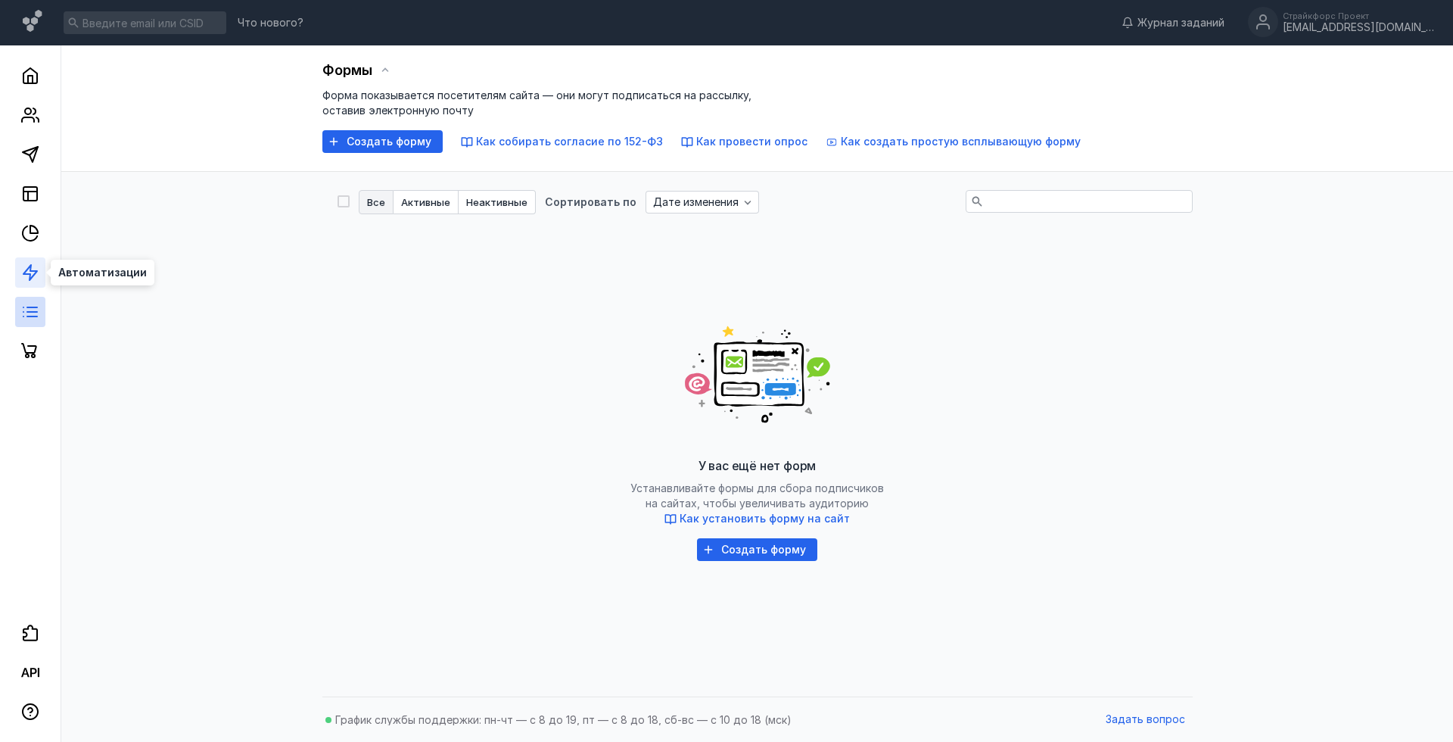 This screenshot has height=742, width=1453. I want to click on span: График службы поддержки: пн-чт — с 8 до 19, пт — с 8 до 18, сб-вс — с 10 до 18 (мск), so click(563, 719).